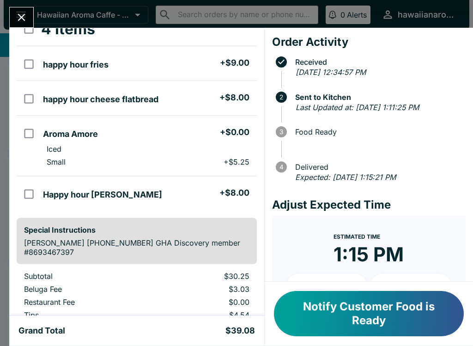 The height and width of the screenshot is (346, 473). I want to click on p: $0.00, so click(204, 302).